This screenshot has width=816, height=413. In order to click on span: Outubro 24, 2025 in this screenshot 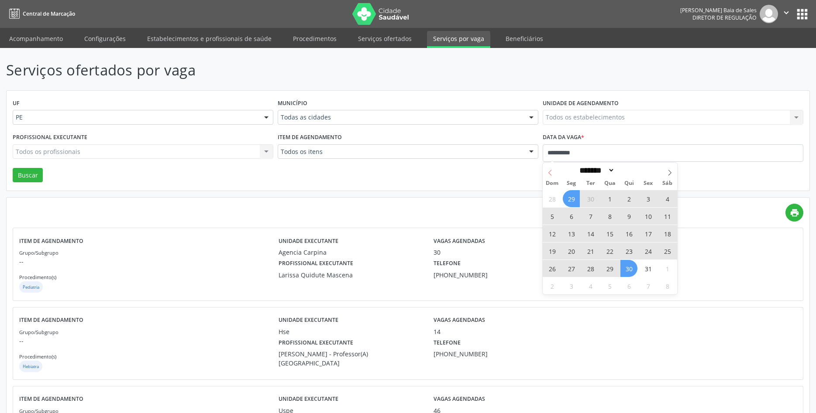, I will do `click(648, 251)`.